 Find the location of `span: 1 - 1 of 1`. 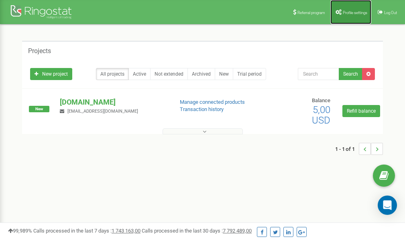

span: 1 - 1 of 1 is located at coordinates (347, 149).